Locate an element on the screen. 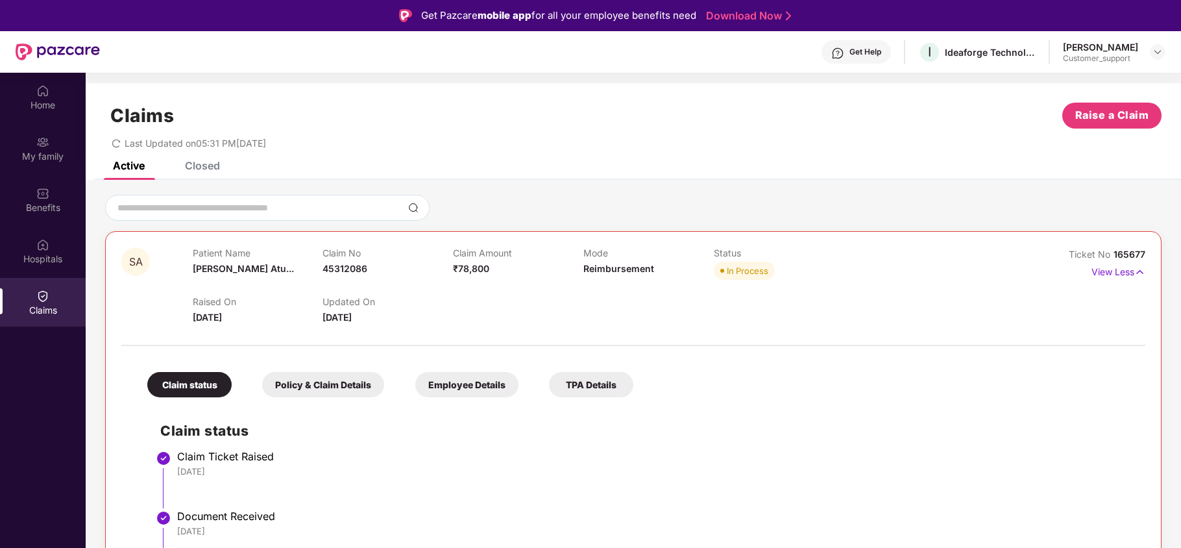 This screenshot has height=548, width=1181. p: View Less is located at coordinates (1118, 270).